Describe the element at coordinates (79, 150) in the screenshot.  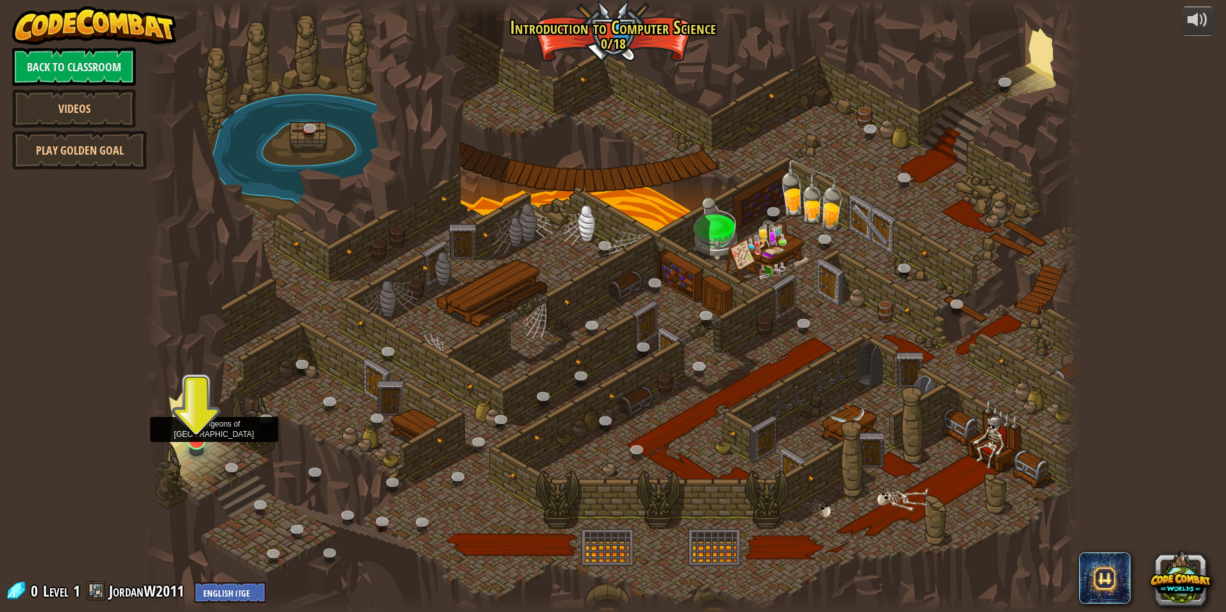
I see `a: Play Golden Goal` at that location.